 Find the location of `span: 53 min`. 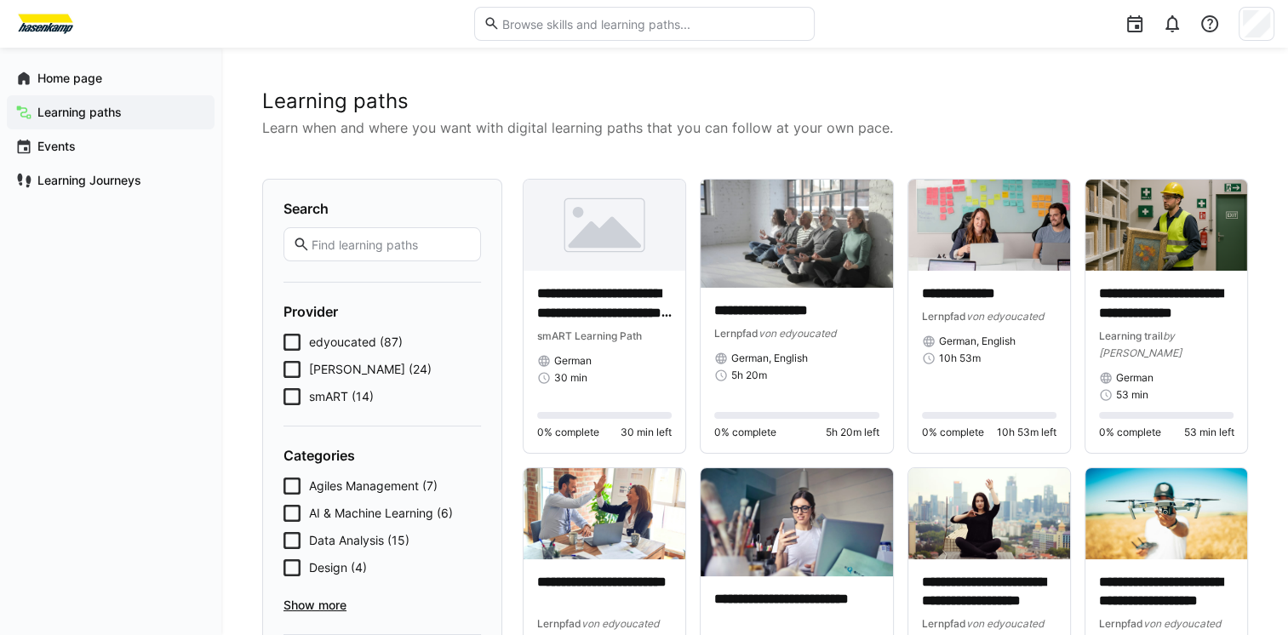

span: 53 min is located at coordinates (1132, 395).